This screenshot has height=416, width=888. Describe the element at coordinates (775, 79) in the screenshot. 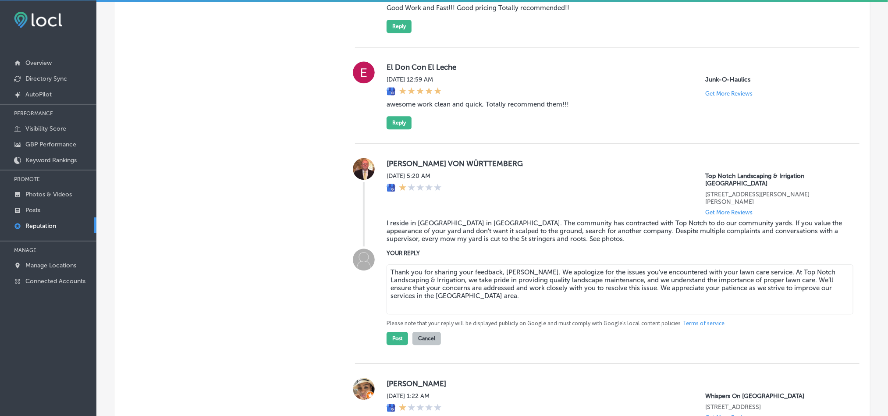

I see `p: Junk-O-Haulics` at that location.